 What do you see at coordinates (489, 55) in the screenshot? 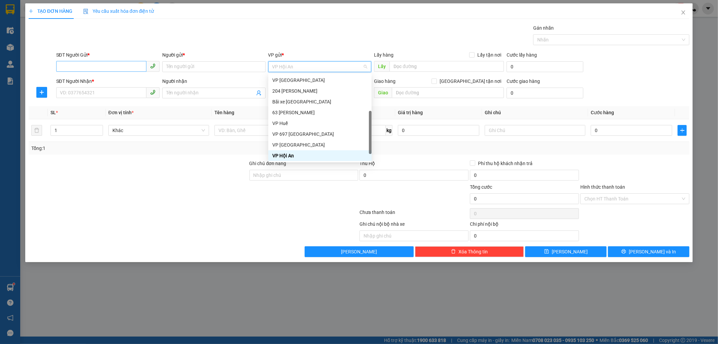
I see `span: Lấy tận nơi` at bounding box center [489, 55].